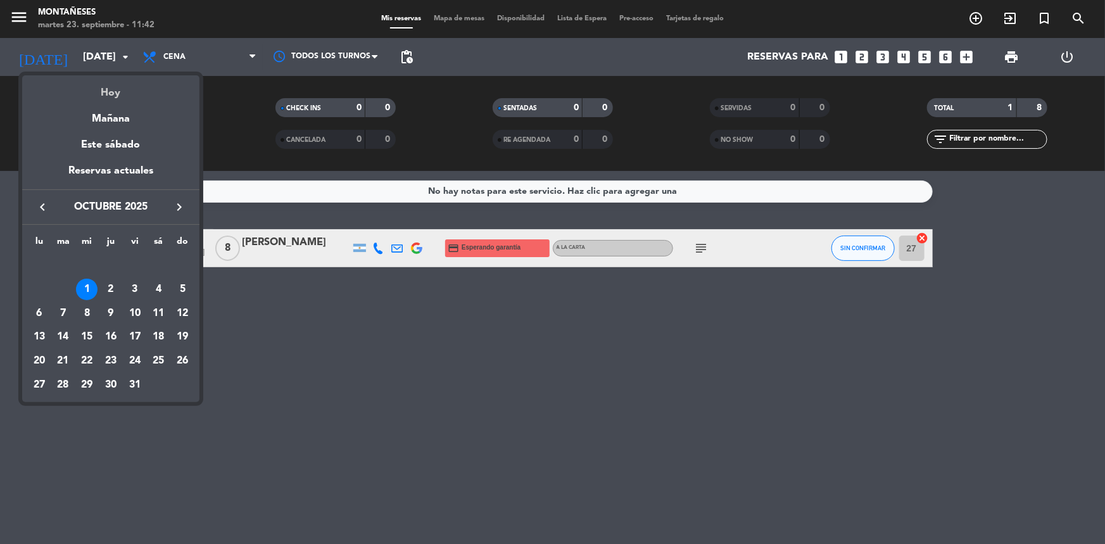 The height and width of the screenshot is (544, 1105). Describe the element at coordinates (87, 337) in the screenshot. I see `td: 15 de octubre de 2025` at that location.